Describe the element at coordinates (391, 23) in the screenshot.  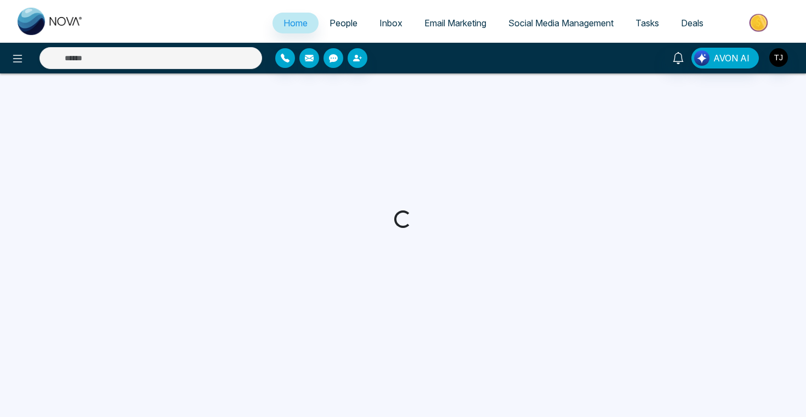
I see `a: Inbox` at that location.